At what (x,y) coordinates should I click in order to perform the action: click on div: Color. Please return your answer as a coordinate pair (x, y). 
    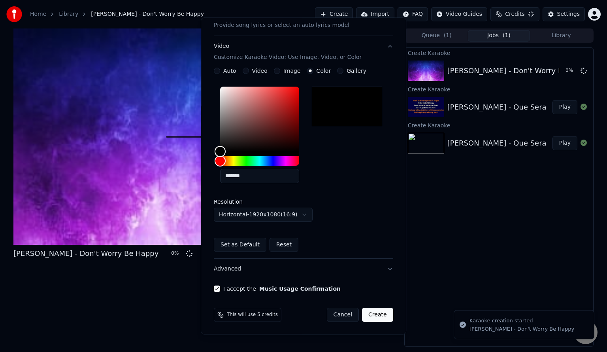
    Looking at the image, I should click on (260, 119).